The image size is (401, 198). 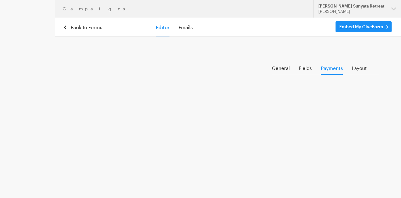 I want to click on a: Editor, so click(x=163, y=27).